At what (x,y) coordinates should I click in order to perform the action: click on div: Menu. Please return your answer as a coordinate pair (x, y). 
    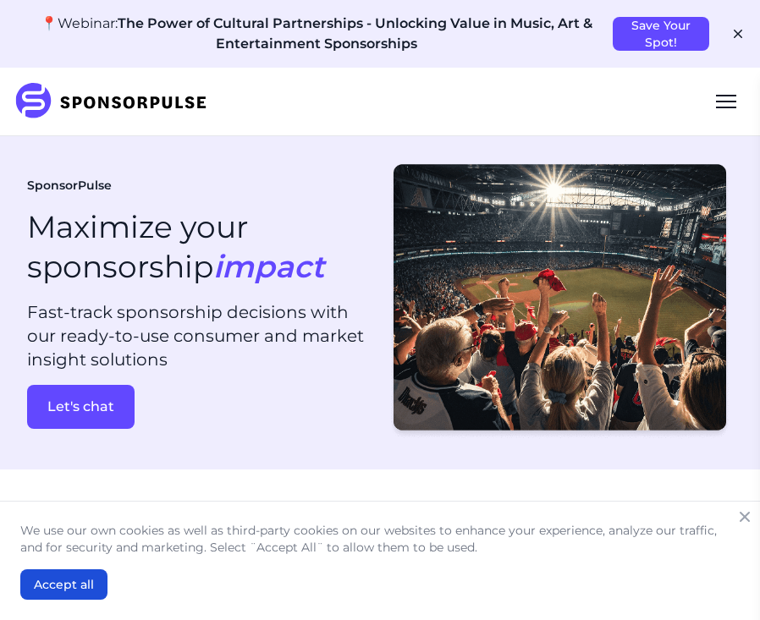
    Looking at the image, I should click on (726, 102).